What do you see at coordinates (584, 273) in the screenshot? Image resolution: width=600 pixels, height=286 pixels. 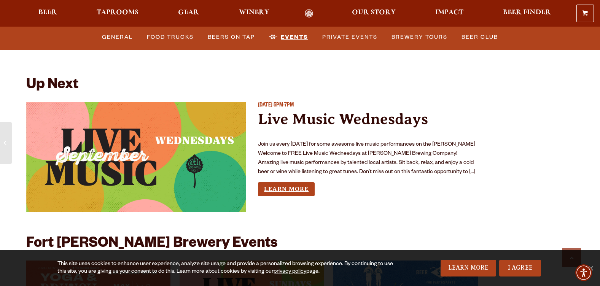 I see `div: Accessibility Menu` at bounding box center [584, 273].